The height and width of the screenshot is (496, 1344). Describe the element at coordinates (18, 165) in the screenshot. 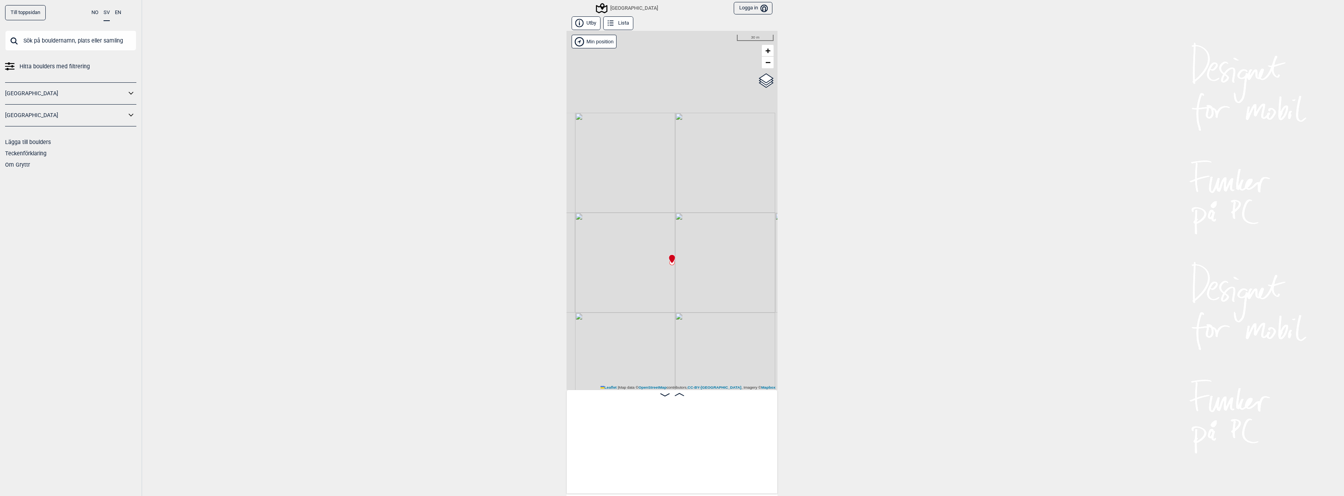

I see `a: Om Gryttr` at that location.